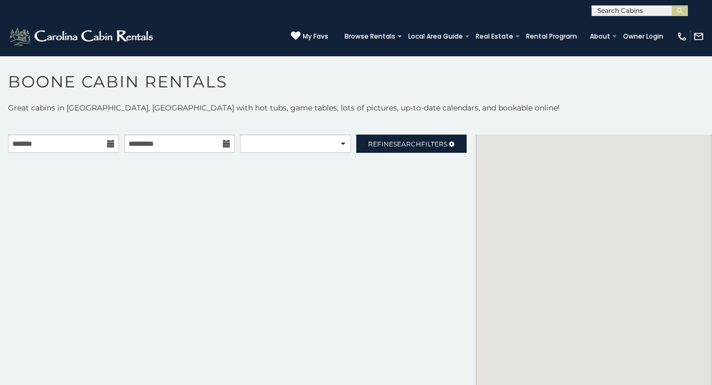  Describe the element at coordinates (82, 36) in the screenshot. I see `img: White-1-2.png` at that location.